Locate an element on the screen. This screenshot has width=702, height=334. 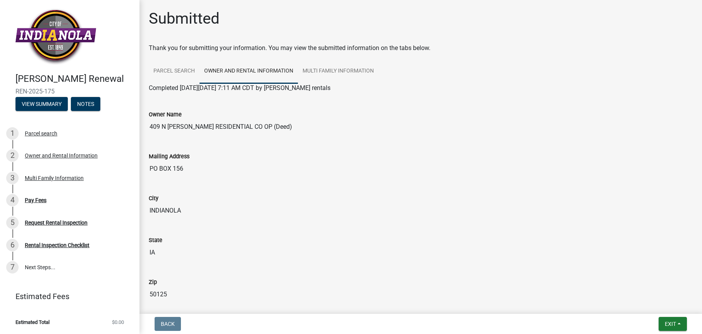
div: Rental Inspection Checklist is located at coordinates (57, 245).